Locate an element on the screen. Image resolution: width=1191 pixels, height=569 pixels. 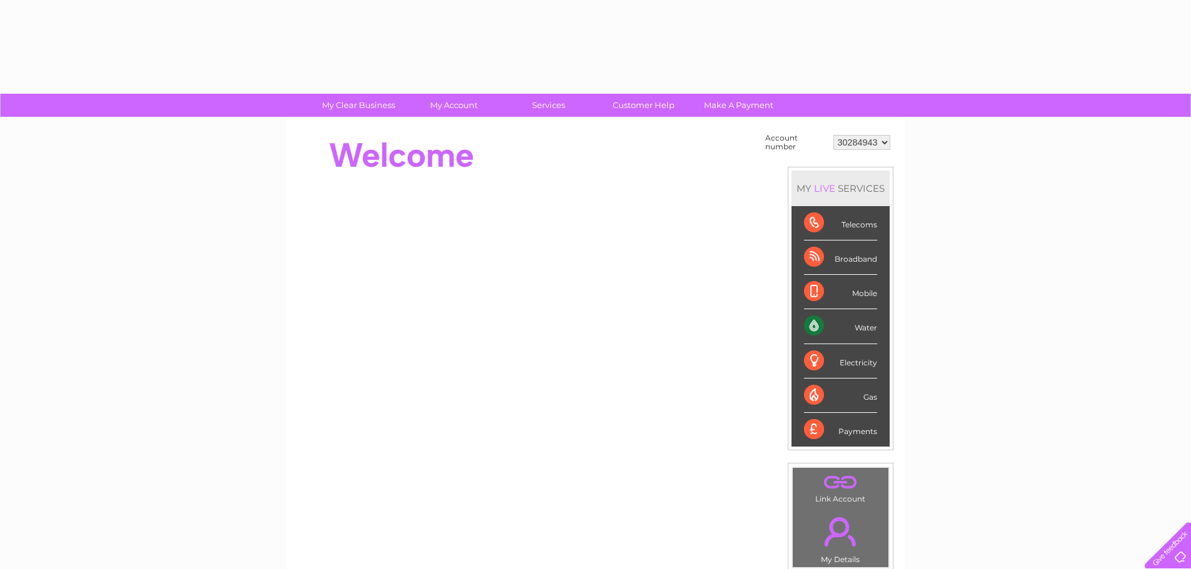
div: Broadband is located at coordinates (840, 258).